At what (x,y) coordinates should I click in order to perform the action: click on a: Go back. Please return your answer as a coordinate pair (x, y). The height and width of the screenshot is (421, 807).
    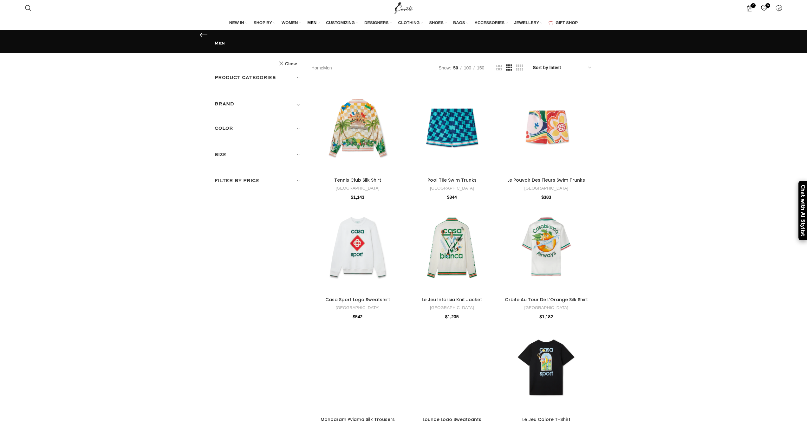
    Looking at the image, I should click on (204, 35).